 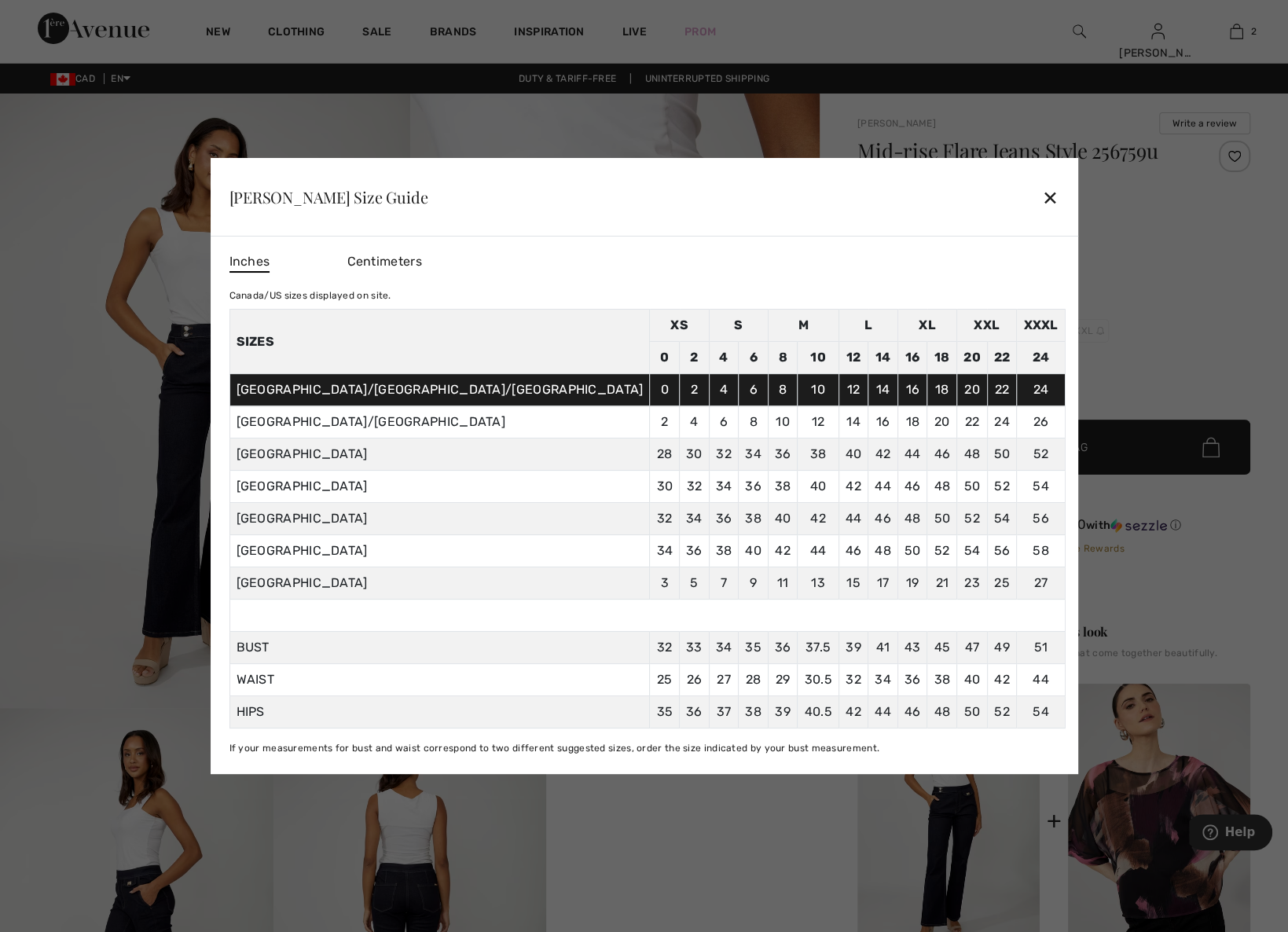 I want to click on td: 52, so click(x=1040, y=454).